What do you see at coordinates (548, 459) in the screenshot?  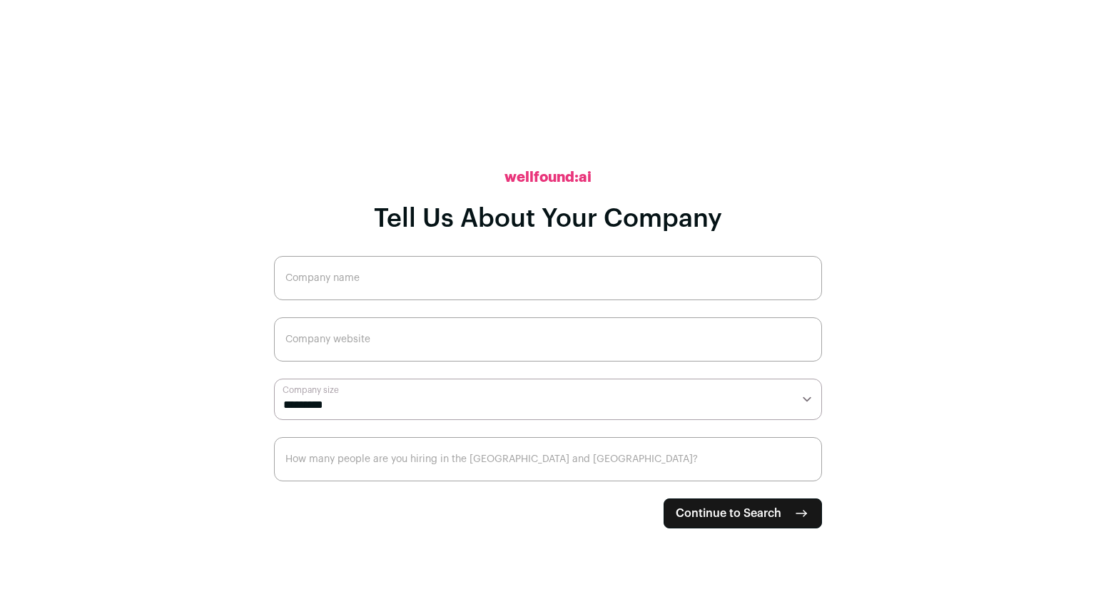 I see `input: How many people are you hiring in the US and Canada?` at bounding box center [548, 459].